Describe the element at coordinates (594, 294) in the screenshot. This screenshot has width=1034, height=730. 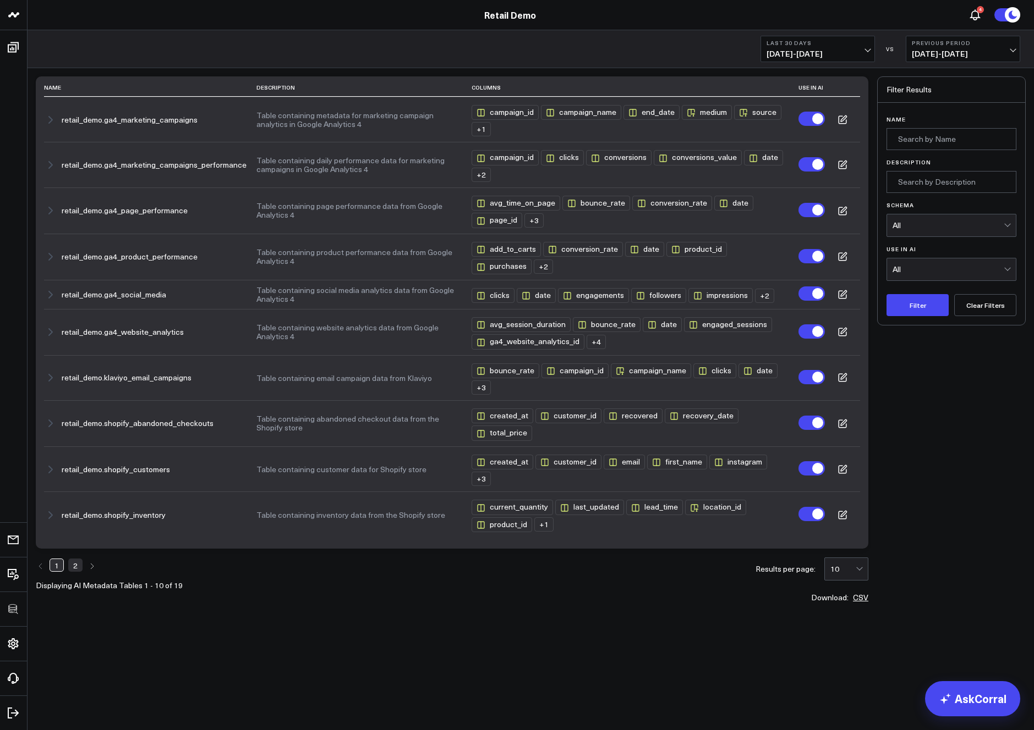
I see `button: engagements` at that location.